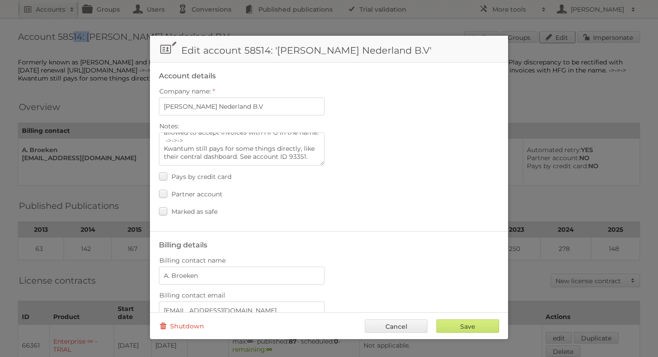  Describe the element at coordinates (187, 76) in the screenshot. I see `legend: Account details` at that location.